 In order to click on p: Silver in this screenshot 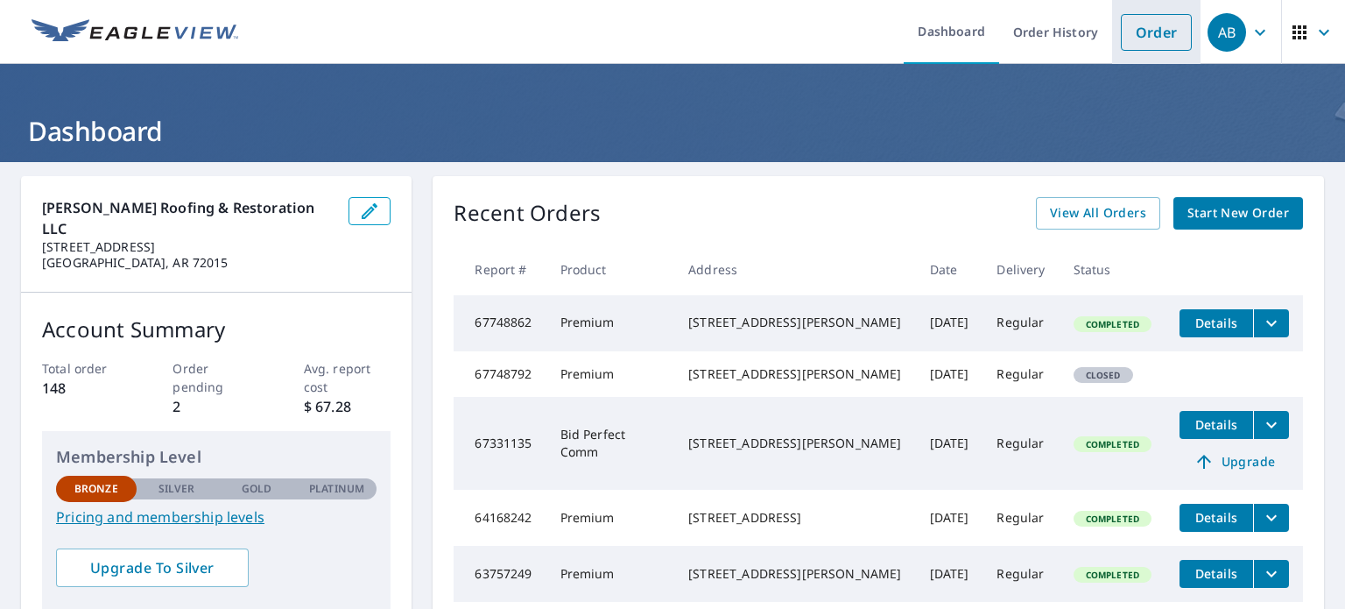, I will do `click(177, 489)`.